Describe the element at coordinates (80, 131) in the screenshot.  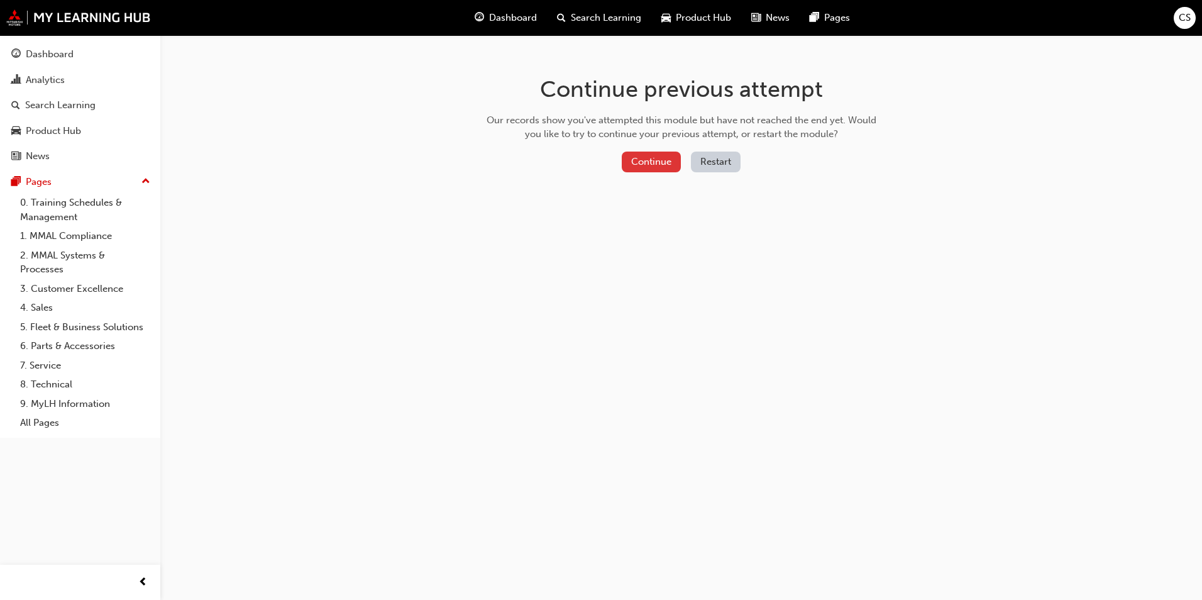
I see `a: Product Hub` at that location.